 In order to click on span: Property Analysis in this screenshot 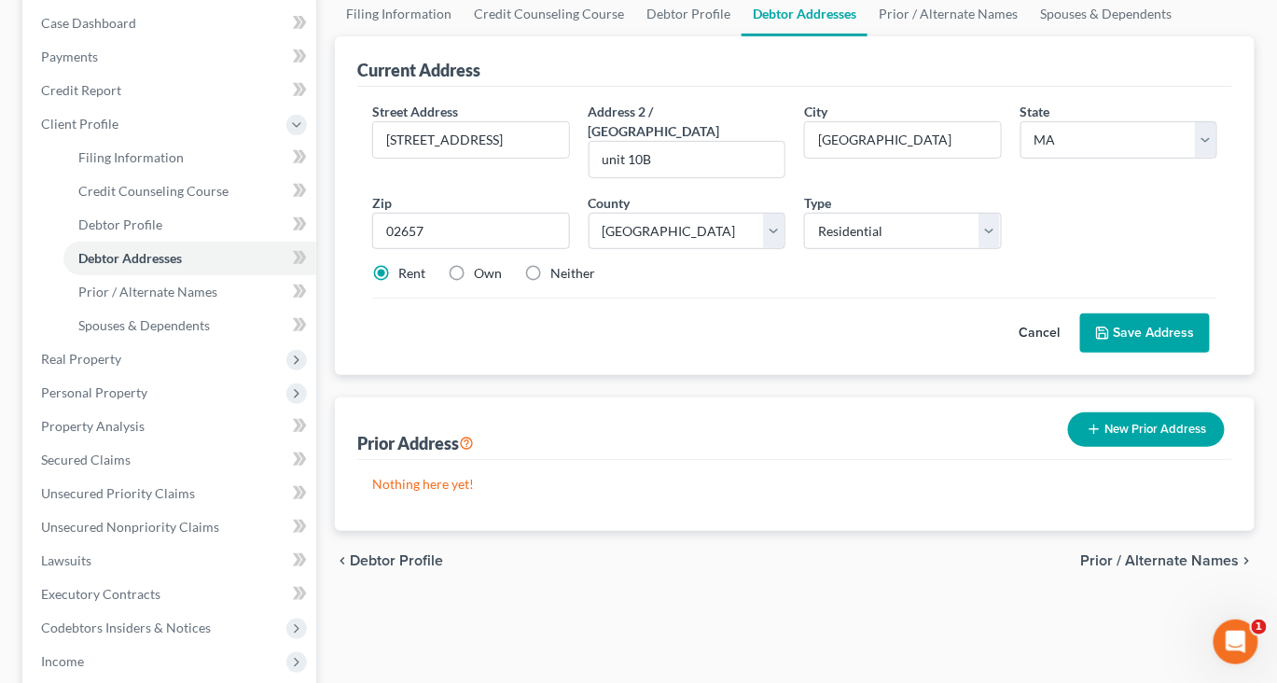, I will do `click(92, 425)`.